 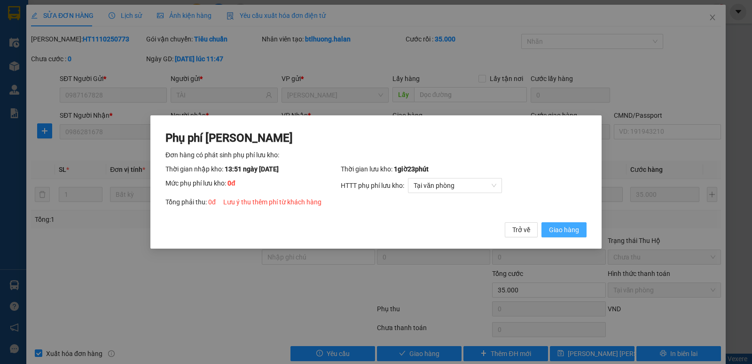 What do you see at coordinates (253, 185) in the screenshot?
I see `div: Mức phụ phí lưu kho:` at bounding box center [253, 185].